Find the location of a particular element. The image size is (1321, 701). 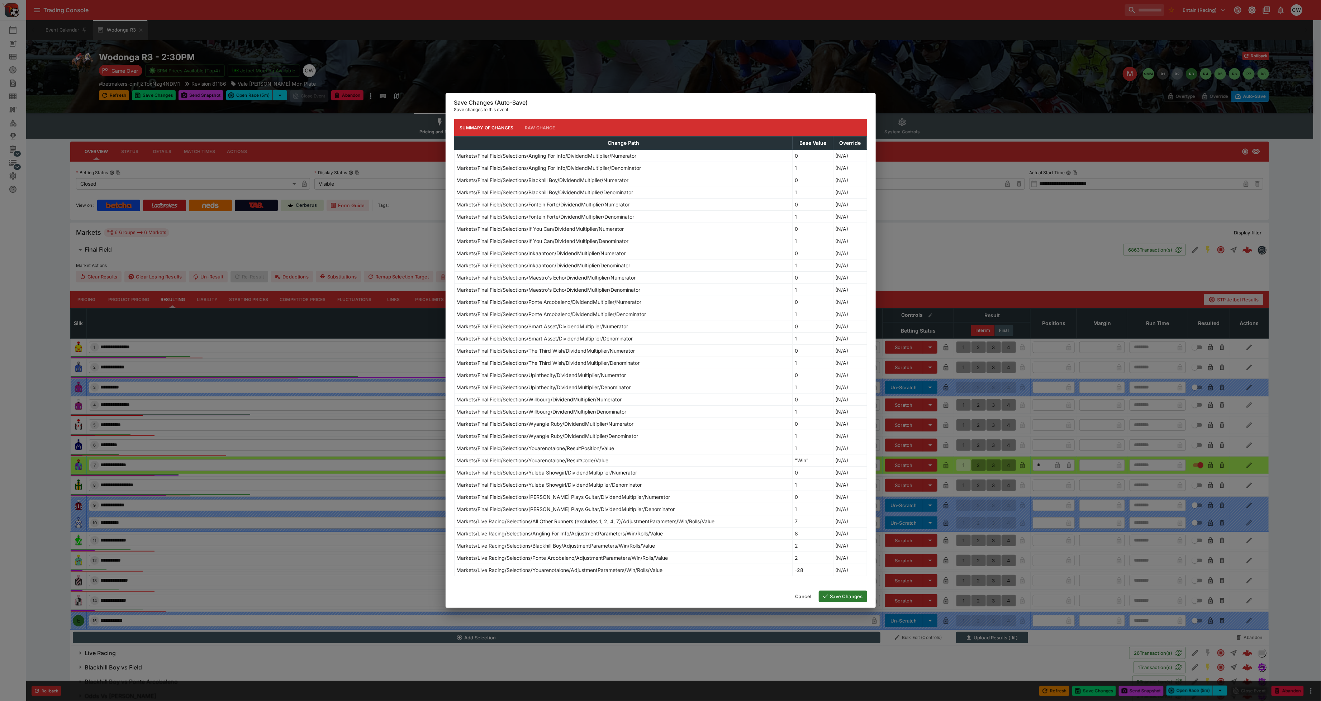

button: Save Changes is located at coordinates (843, 596).